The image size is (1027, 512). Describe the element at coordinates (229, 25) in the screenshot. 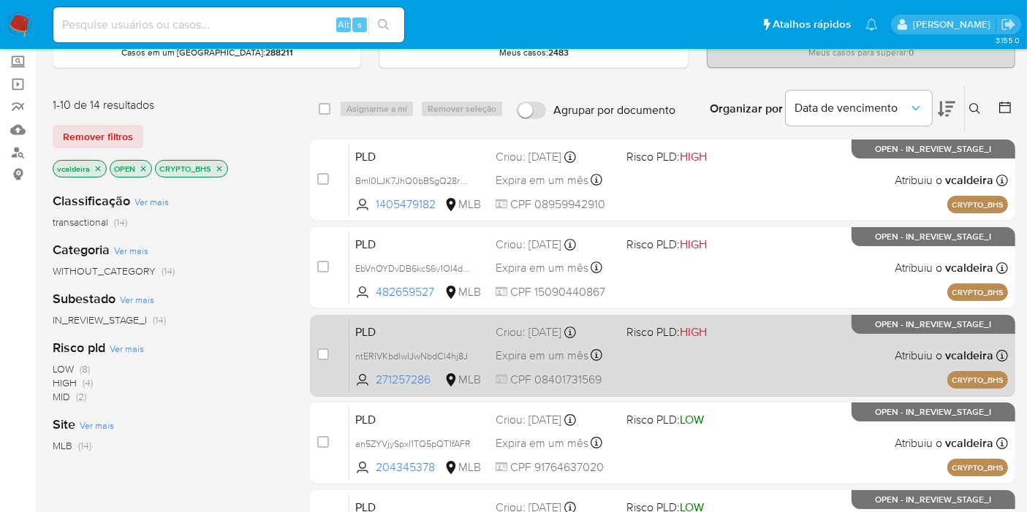

I see `input: Pesquise usuários ou casos...` at that location.